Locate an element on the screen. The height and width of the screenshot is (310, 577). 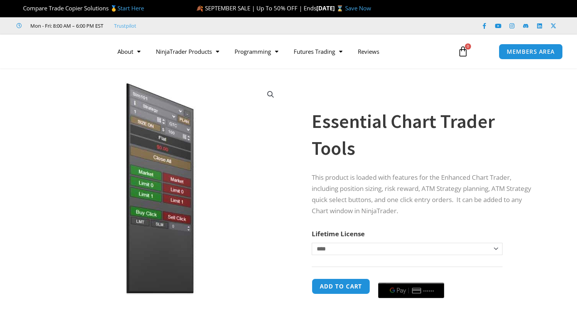
a: View full-screen image gallery is located at coordinates (271, 94).